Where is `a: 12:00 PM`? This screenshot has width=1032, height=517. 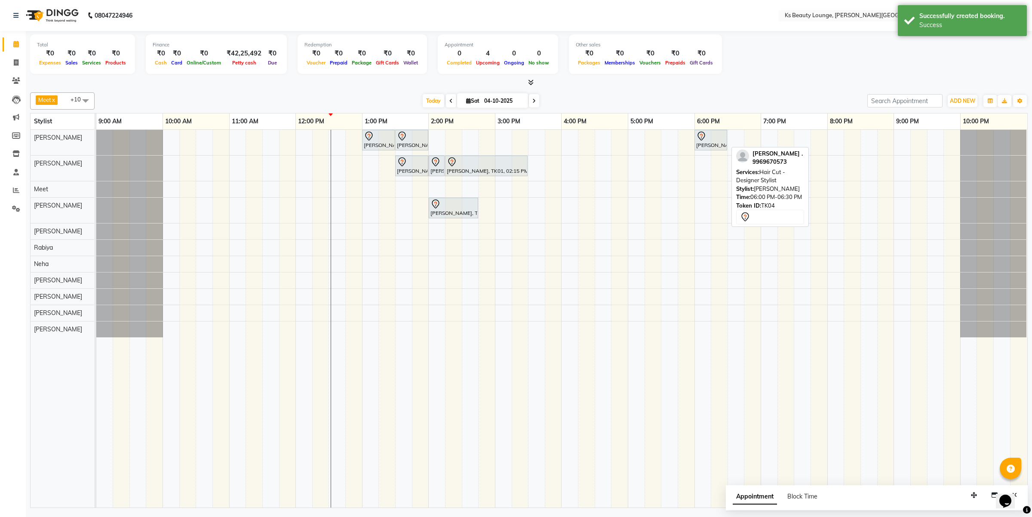 a: 12:00 PM is located at coordinates (311, 121).